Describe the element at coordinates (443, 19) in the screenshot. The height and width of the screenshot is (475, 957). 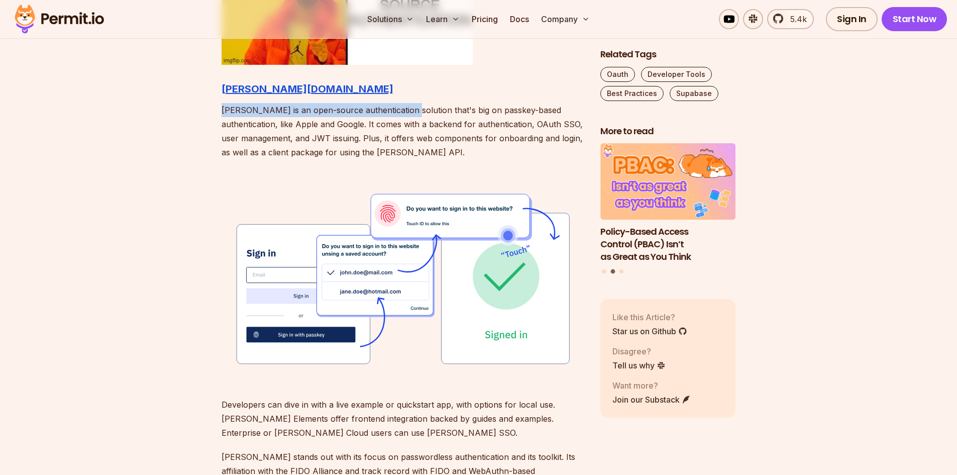
I see `button: Learn` at that location.